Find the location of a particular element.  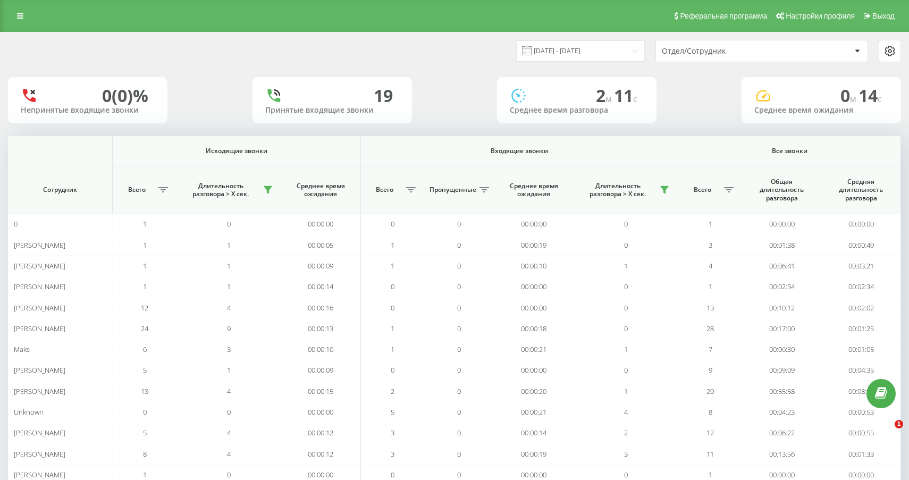

span: 13 is located at coordinates (711, 308).